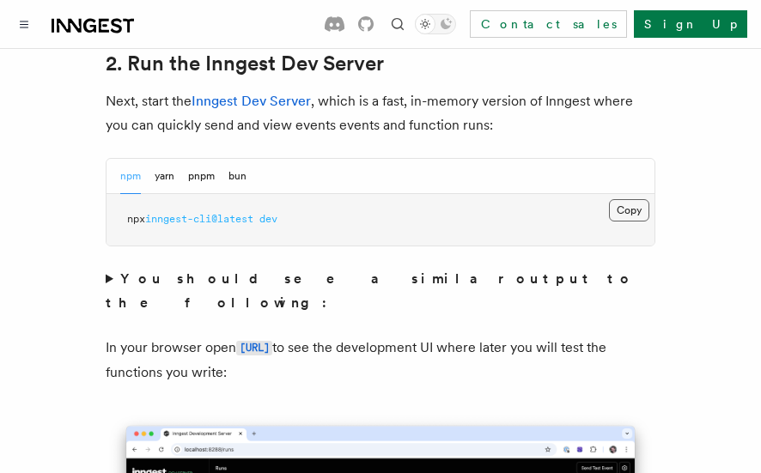  I want to click on strong: You should see a similar output to the following:, so click(369, 290).